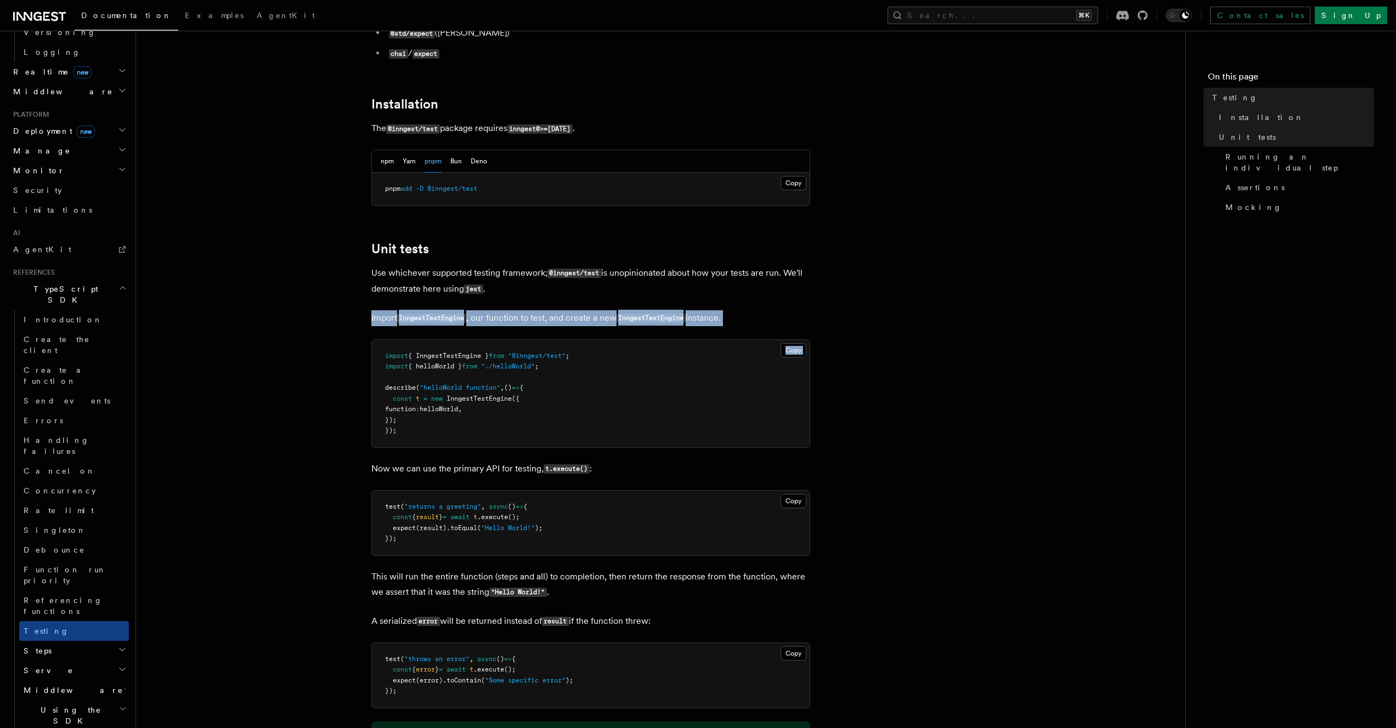  I want to click on code: result, so click(555, 621).